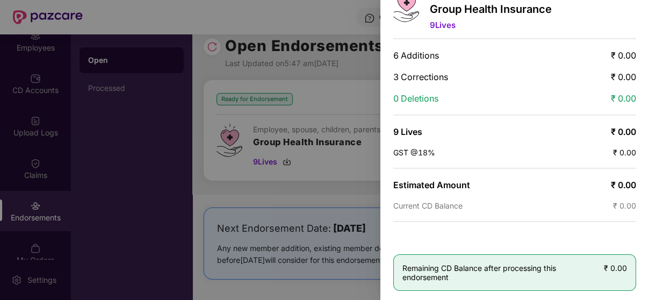 Image resolution: width=649 pixels, height=300 pixels. Describe the element at coordinates (416, 55) in the screenshot. I see `span: 6 Additions` at that location.